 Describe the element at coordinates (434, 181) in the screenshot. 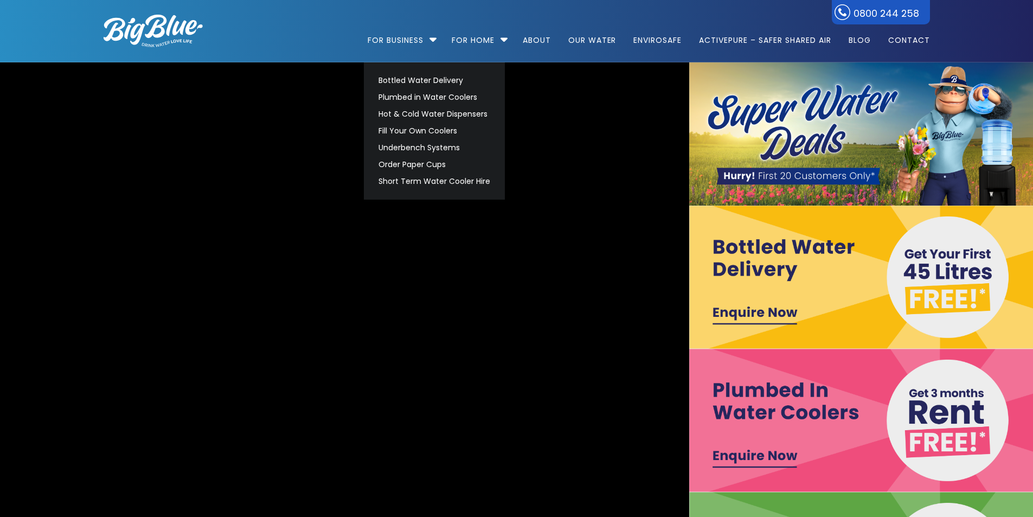

I see `a: Short Term Water Cooler Hire` at that location.